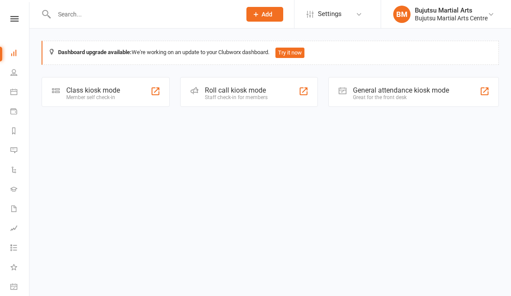 This screenshot has height=296, width=511. Describe the element at coordinates (20, 54) in the screenshot. I see `a: Dashboard` at that location.